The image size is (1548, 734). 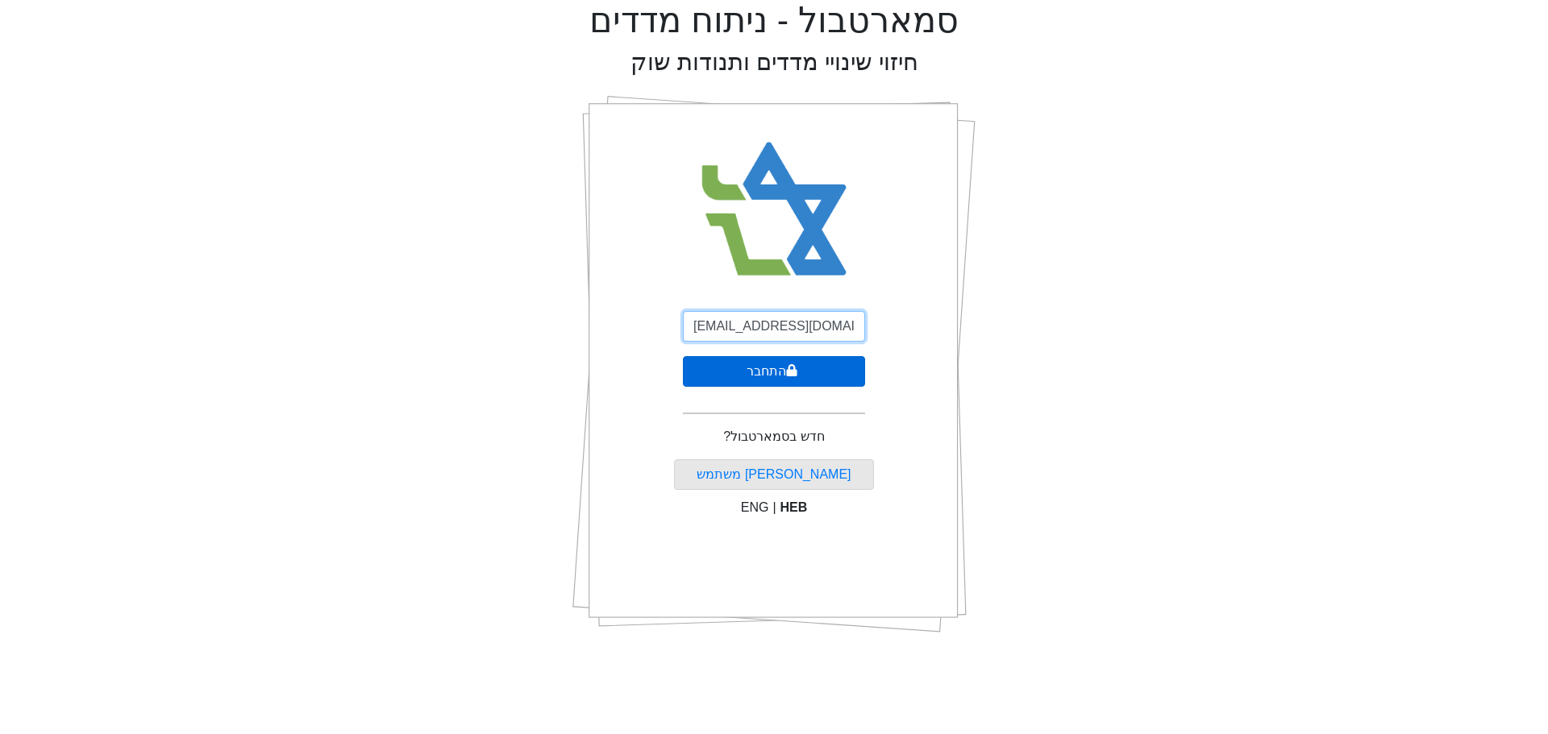 I want to click on button: התחבר, so click(x=774, y=372).